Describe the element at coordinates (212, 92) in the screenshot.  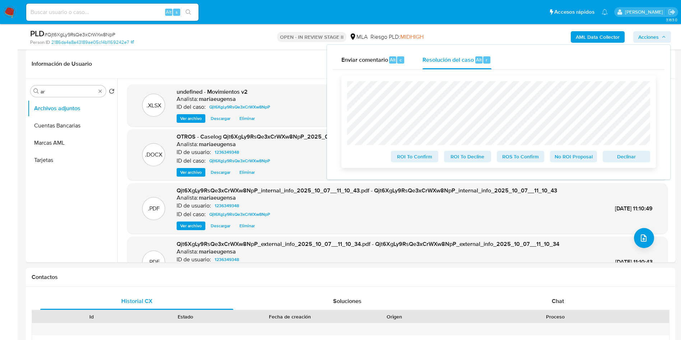
I see `span: undefined - Movimientos v2` at that location.